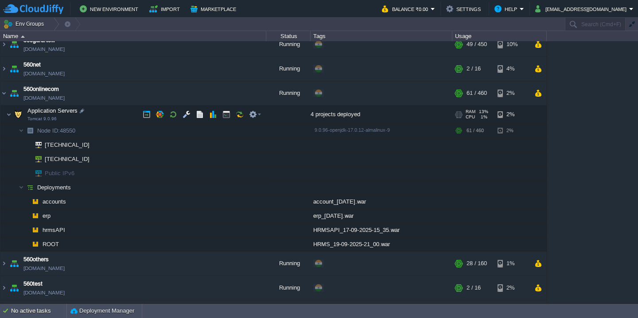 The width and height of the screenshot is (638, 318). What do you see at coordinates (33, 283) in the screenshot?
I see `a: 560test` at bounding box center [33, 283].